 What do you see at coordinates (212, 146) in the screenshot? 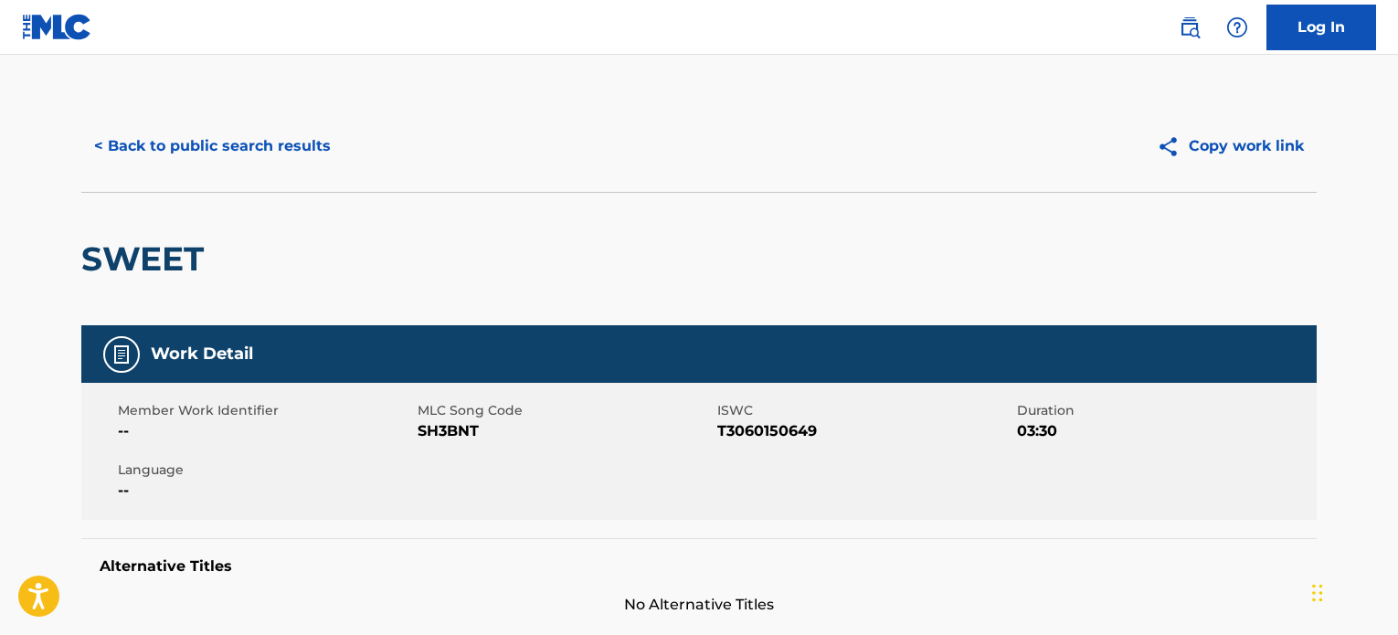
I see `button: < Back to public search results` at bounding box center [212, 146].